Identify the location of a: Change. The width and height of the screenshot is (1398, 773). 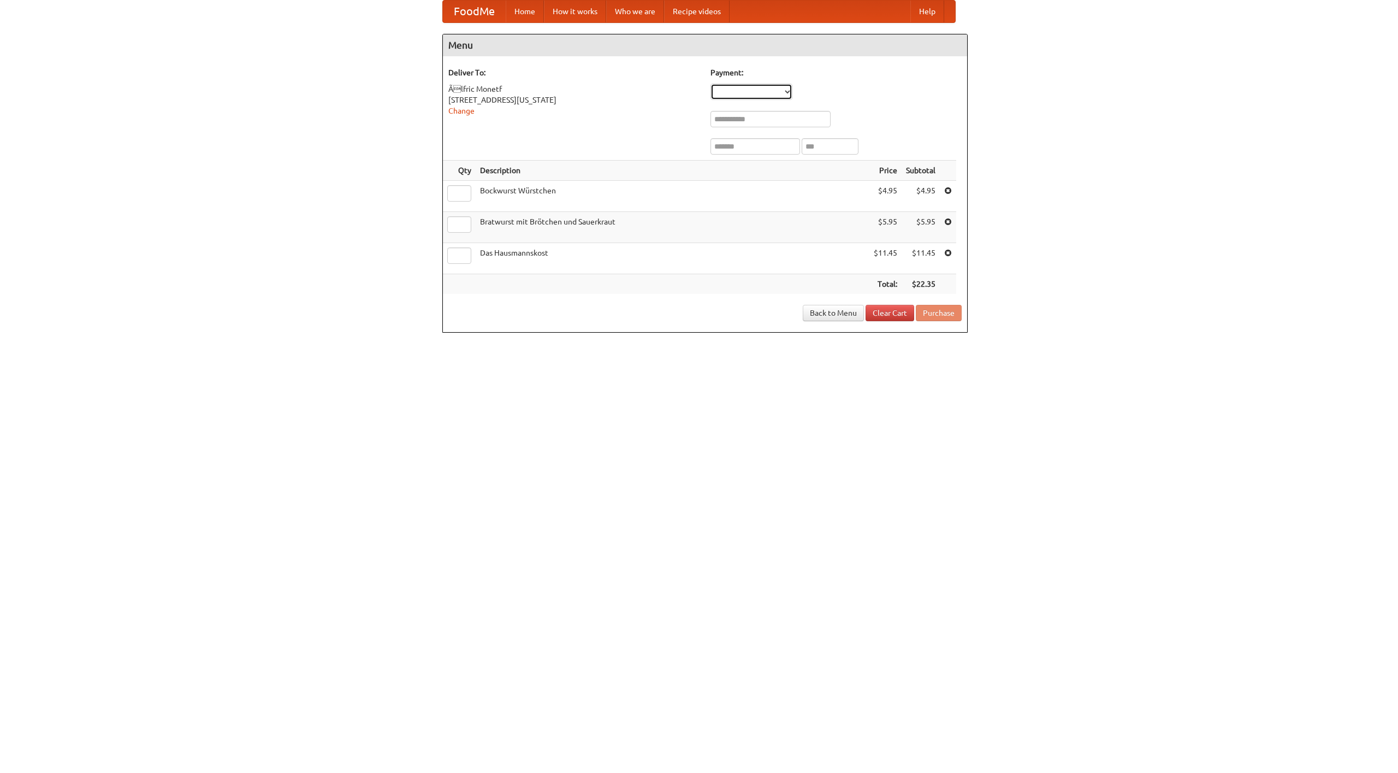
(461, 111).